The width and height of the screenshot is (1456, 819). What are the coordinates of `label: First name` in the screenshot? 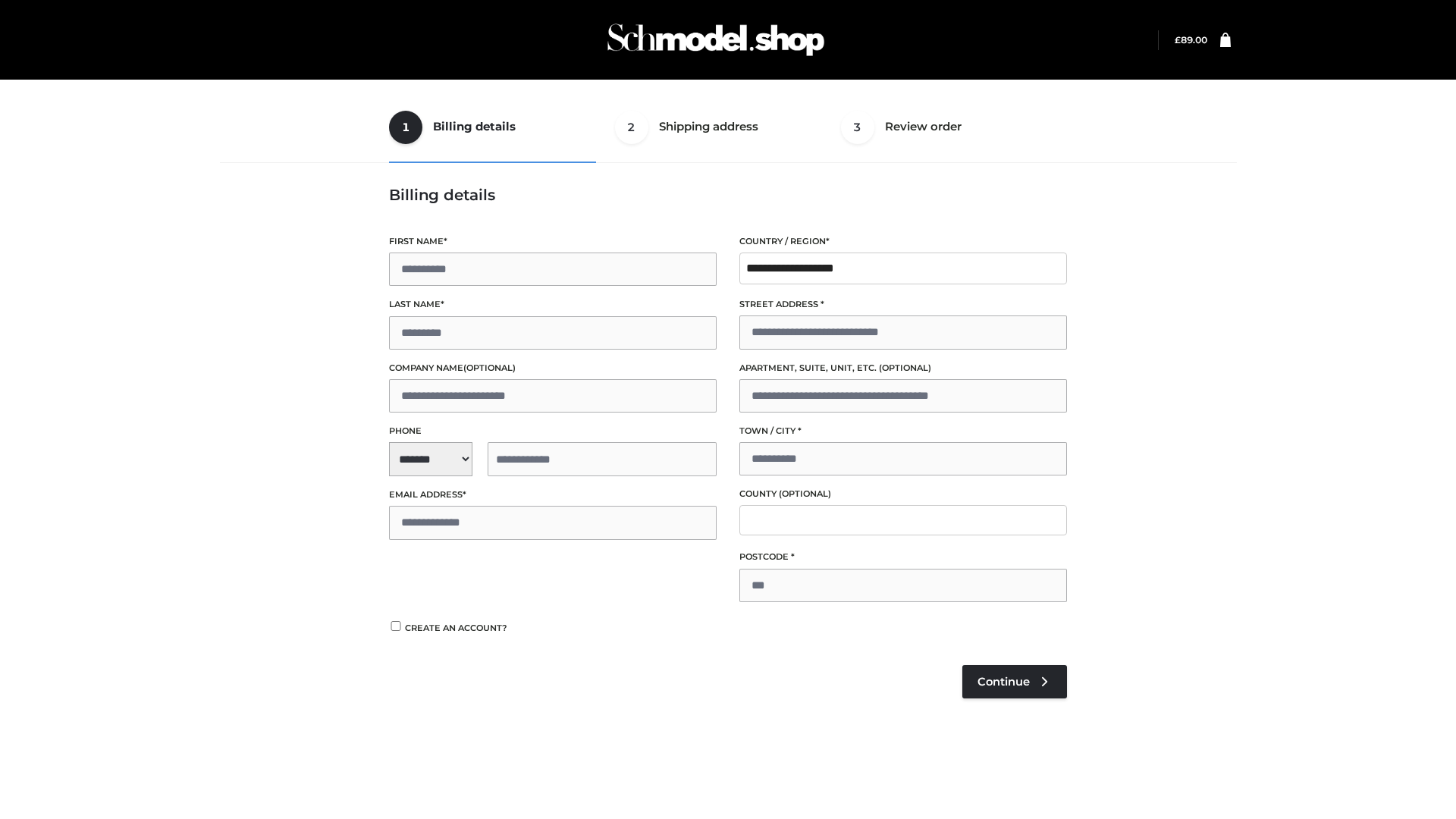 It's located at (552, 241).